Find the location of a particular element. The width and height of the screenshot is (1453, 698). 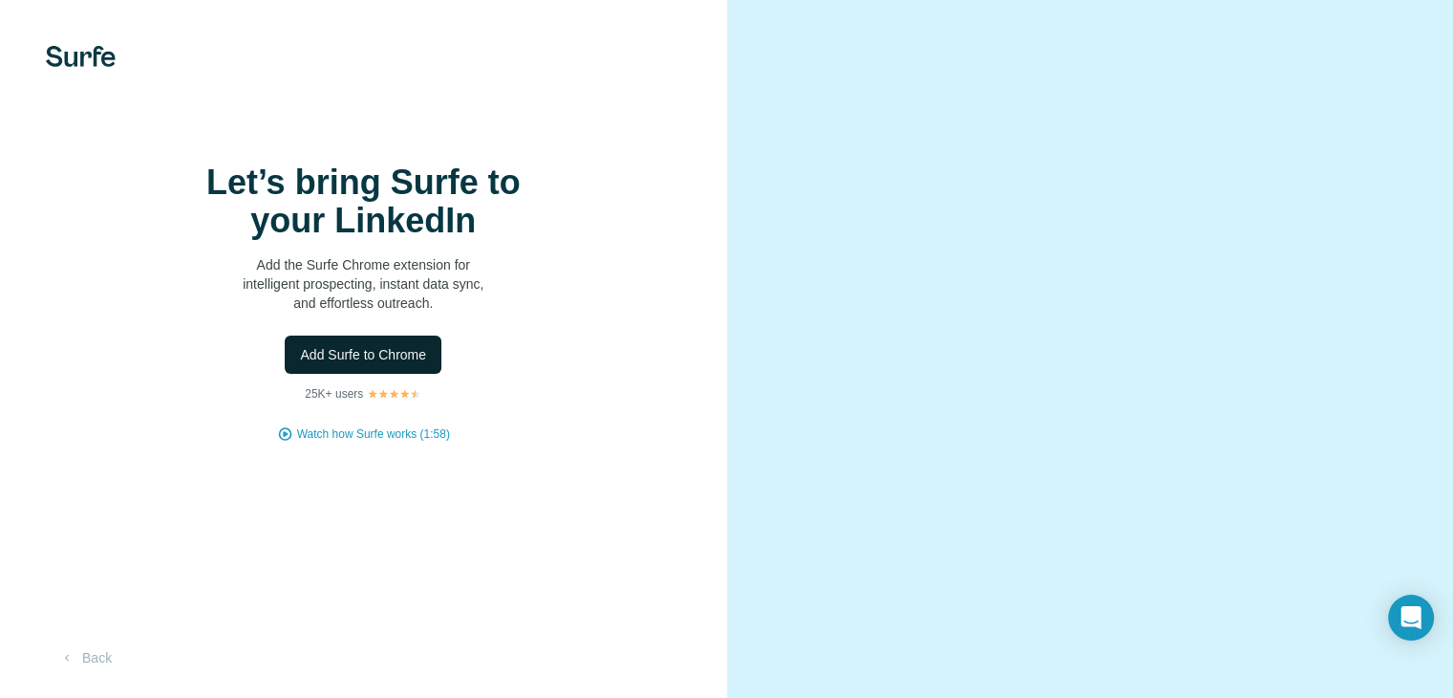

div: Open Intercom Messenger is located at coordinates (1411, 617).